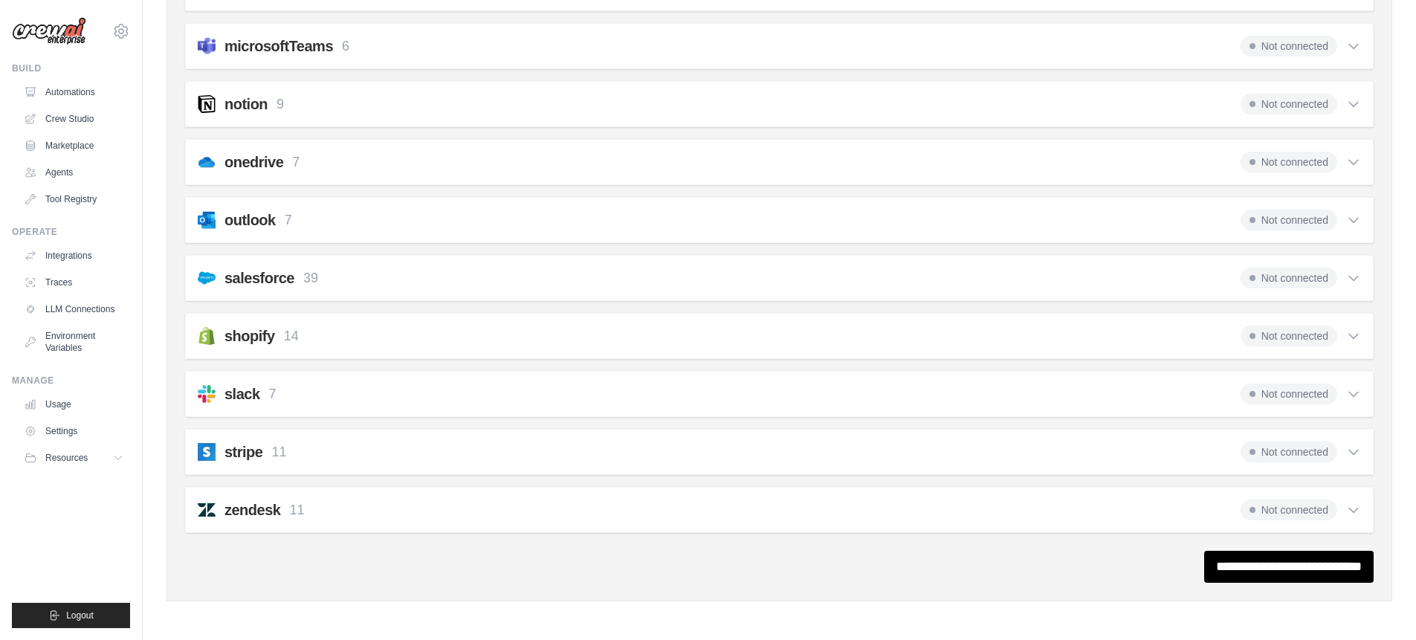 The image size is (1416, 640). I want to click on a: Integrations, so click(74, 256).